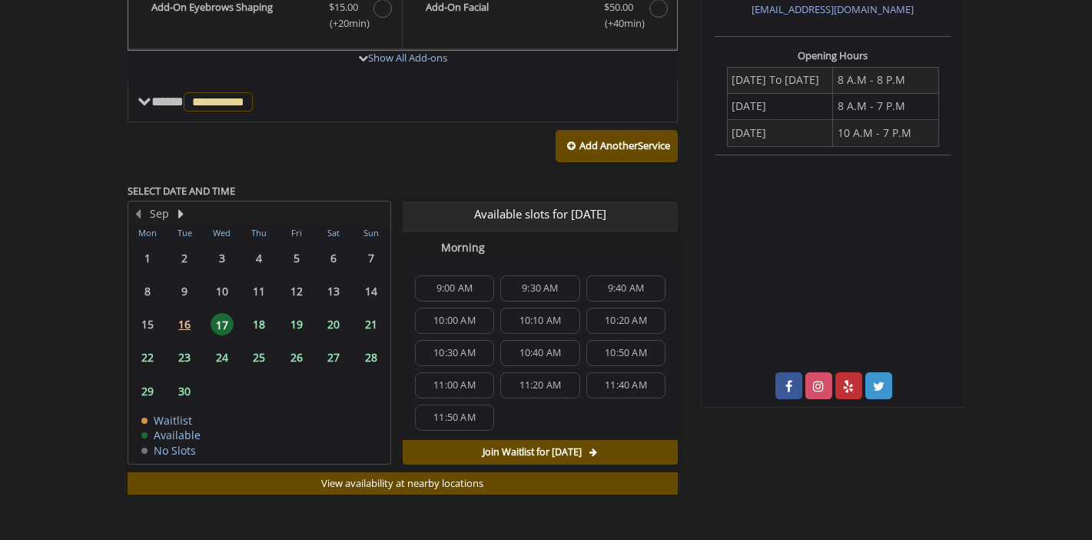 This screenshot has height=540, width=1092. What do you see at coordinates (540, 385) in the screenshot?
I see `span: 11:20 AM` at bounding box center [540, 385].